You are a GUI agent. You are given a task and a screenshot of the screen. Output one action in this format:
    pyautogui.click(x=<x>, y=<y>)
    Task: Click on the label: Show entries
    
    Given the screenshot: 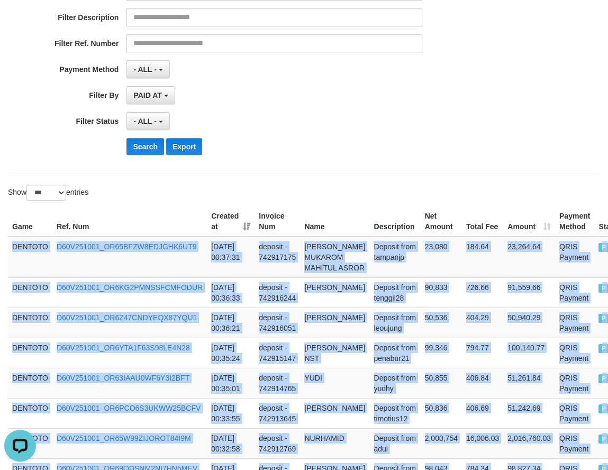 What is the action you would take?
    pyautogui.click(x=48, y=193)
    